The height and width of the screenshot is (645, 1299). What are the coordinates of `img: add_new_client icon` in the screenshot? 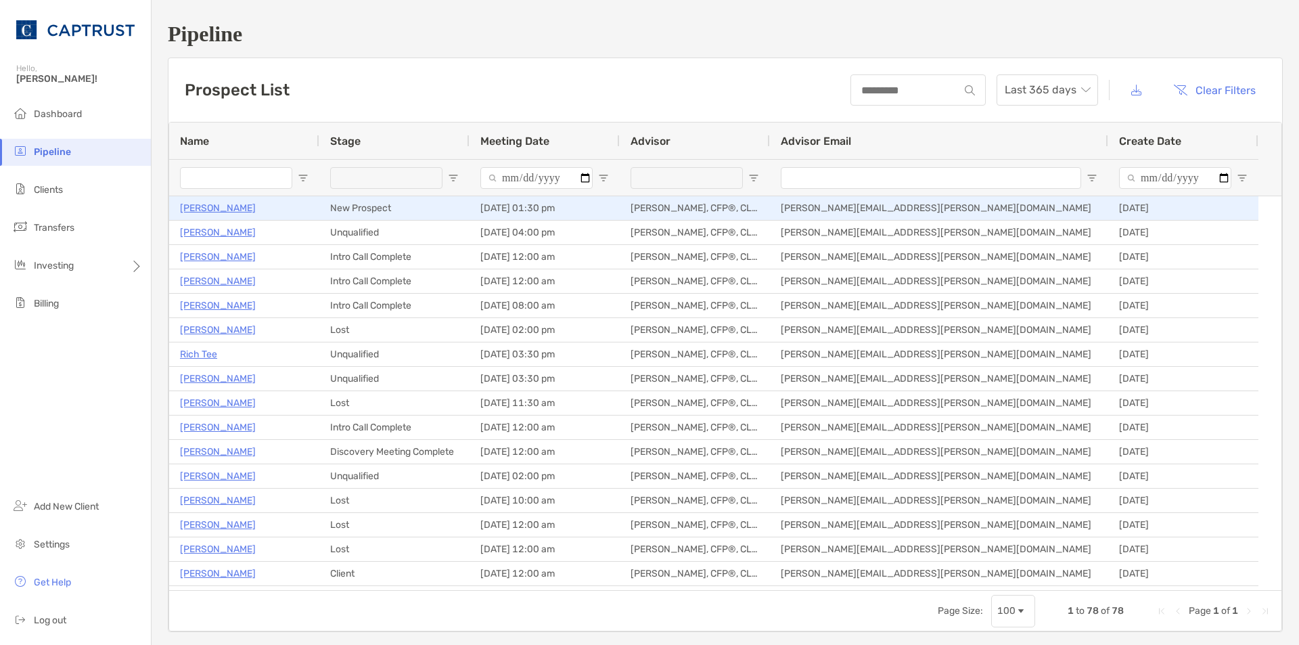 It's located at (20, 505).